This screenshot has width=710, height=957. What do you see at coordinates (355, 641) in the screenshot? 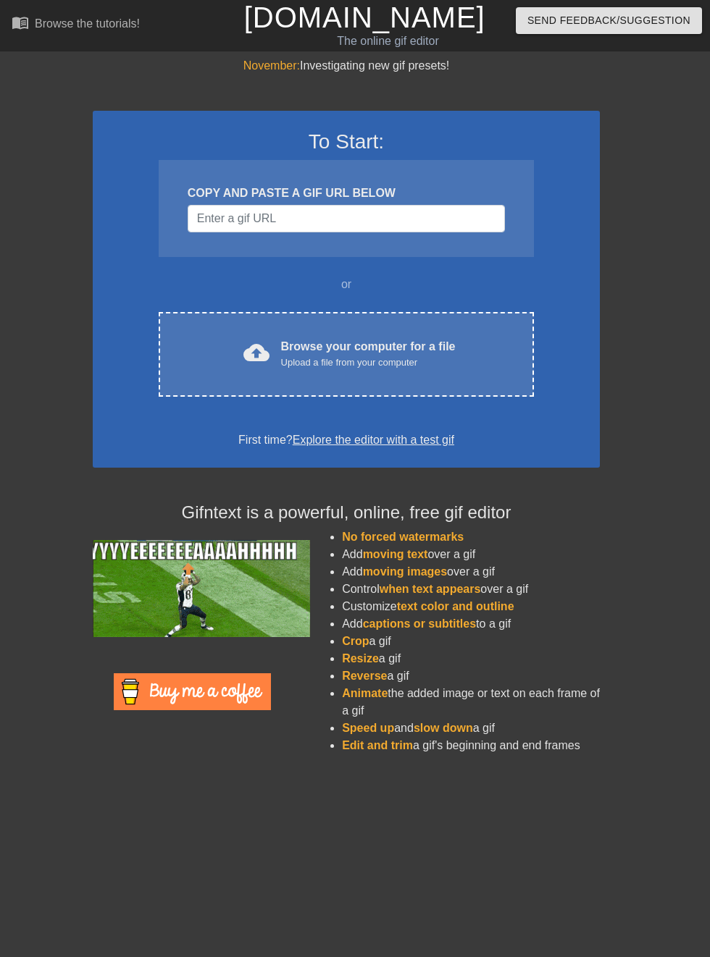
I see `span: Crop` at bounding box center [355, 641].